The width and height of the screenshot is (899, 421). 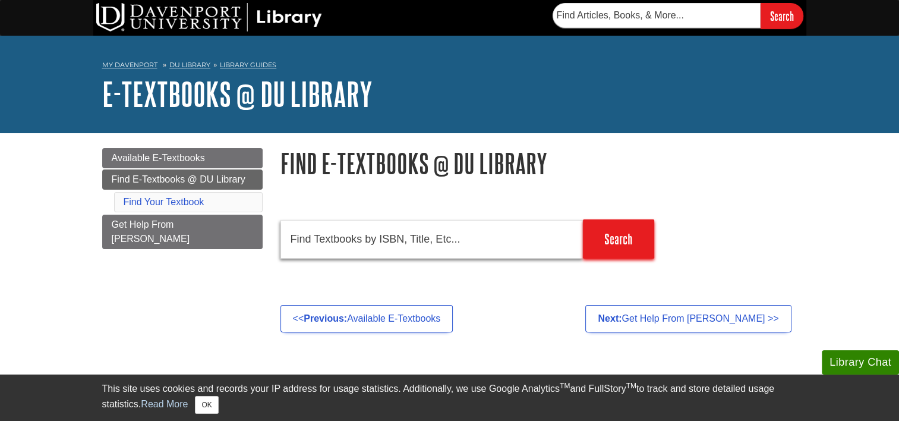 I want to click on button: Library Chat, so click(x=860, y=362).